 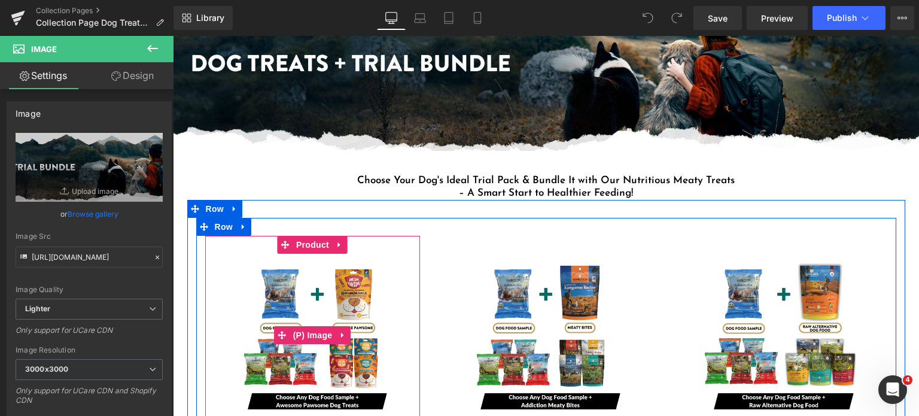 I want to click on img: Dog Food Trial Pack Bundle + Meaty Bites Dog Treats, so click(x=373, y=299).